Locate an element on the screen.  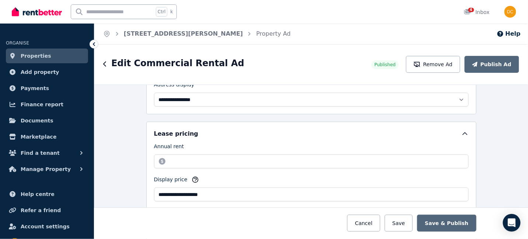
a: Payments is located at coordinates (47, 88).